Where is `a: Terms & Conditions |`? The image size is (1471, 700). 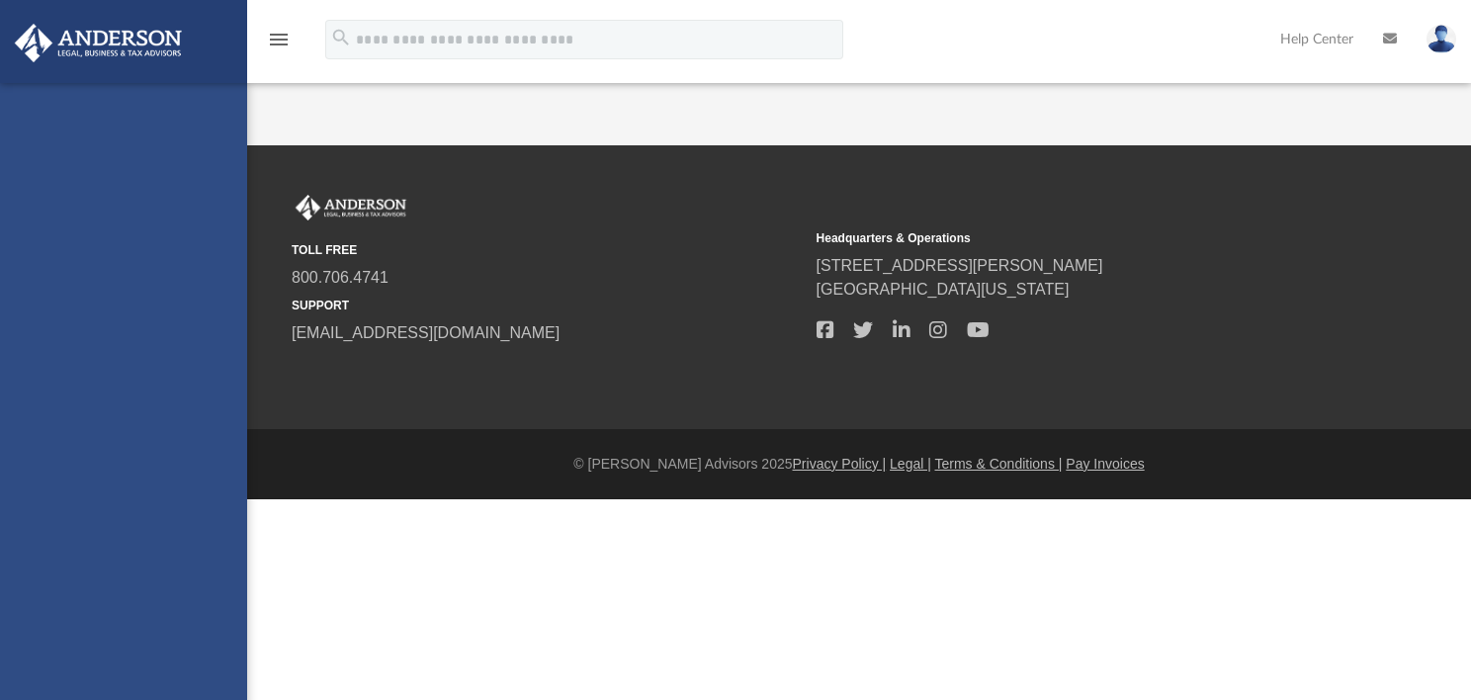 a: Terms & Conditions | is located at coordinates (998, 464).